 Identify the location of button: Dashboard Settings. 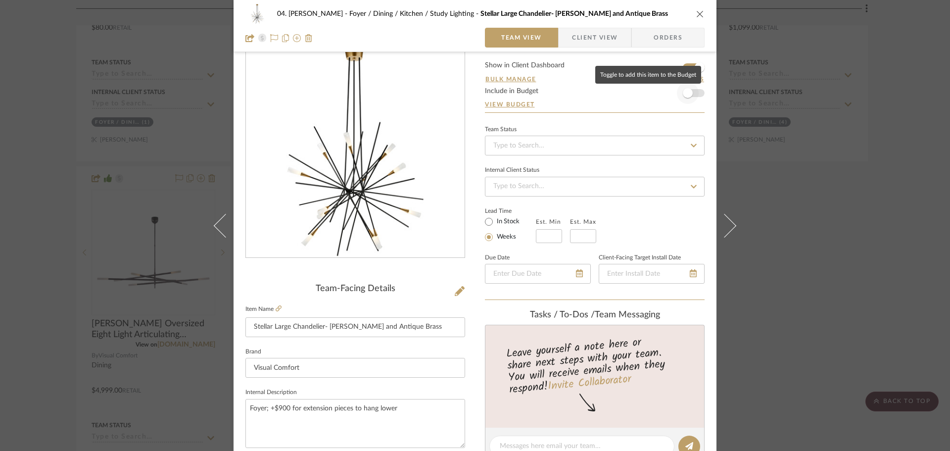
(663, 79).